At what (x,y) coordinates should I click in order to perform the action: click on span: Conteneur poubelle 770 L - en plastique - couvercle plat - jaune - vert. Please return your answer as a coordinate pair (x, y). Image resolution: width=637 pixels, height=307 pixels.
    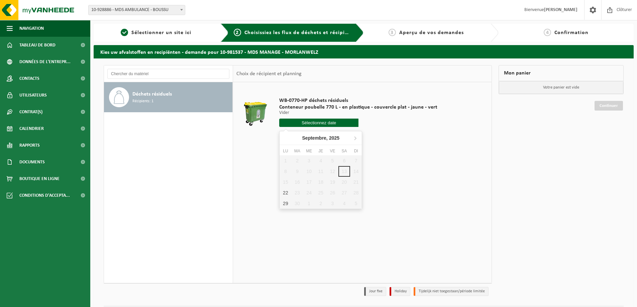
    Looking at the image, I should click on (358, 107).